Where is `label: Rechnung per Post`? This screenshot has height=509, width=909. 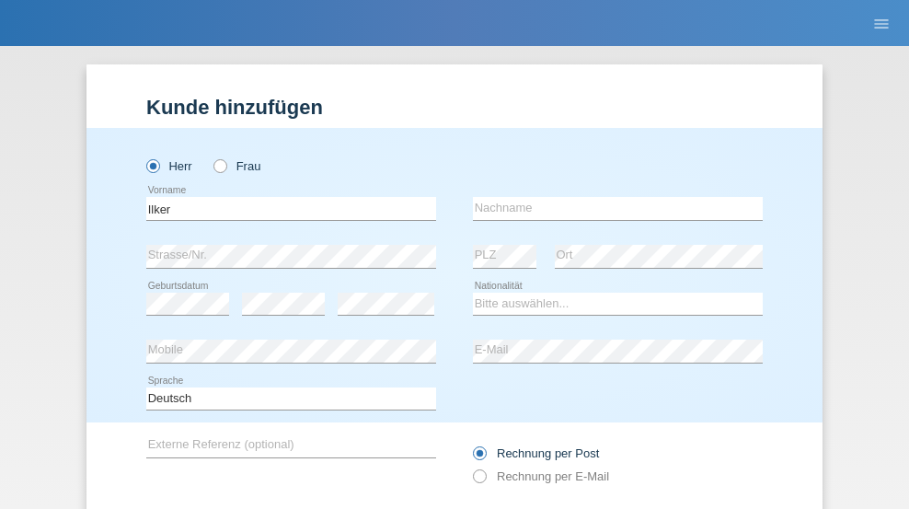
label: Rechnung per Post is located at coordinates (536, 453).